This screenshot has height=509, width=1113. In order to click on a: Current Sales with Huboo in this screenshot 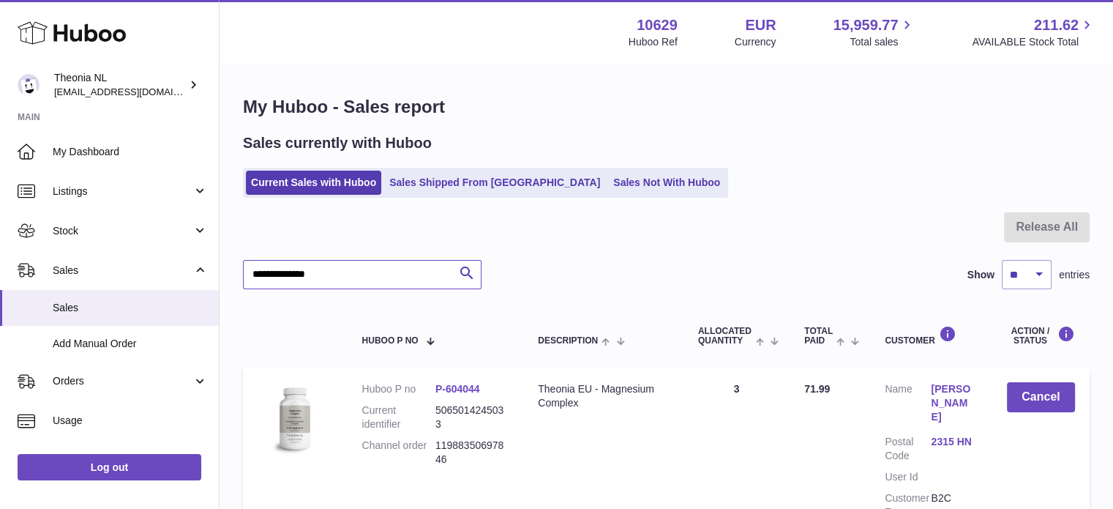, I will do `click(313, 182)`.